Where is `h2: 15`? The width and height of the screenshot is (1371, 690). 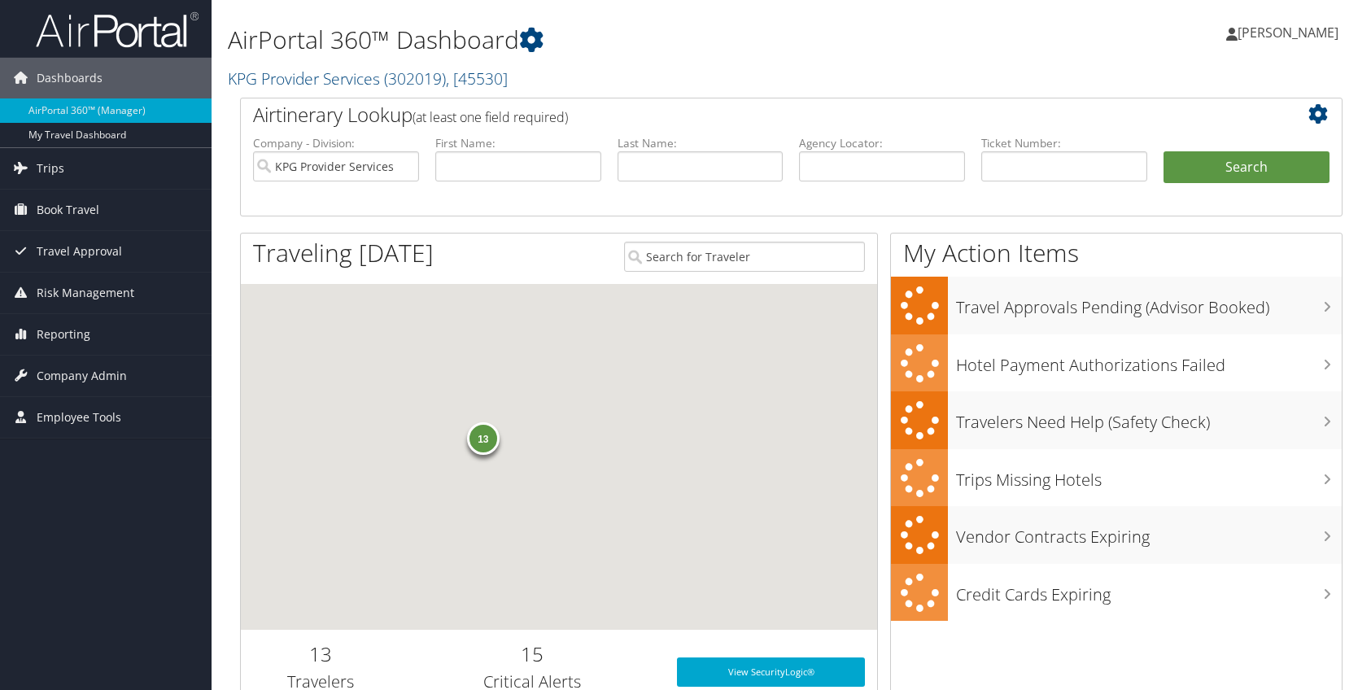 h2: 15 is located at coordinates (533, 654).